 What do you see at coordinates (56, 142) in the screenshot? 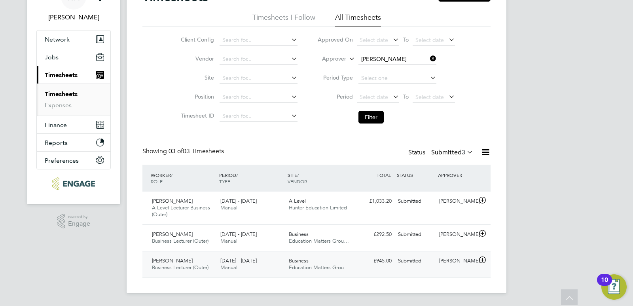
I see `span: Reports` at bounding box center [56, 142].